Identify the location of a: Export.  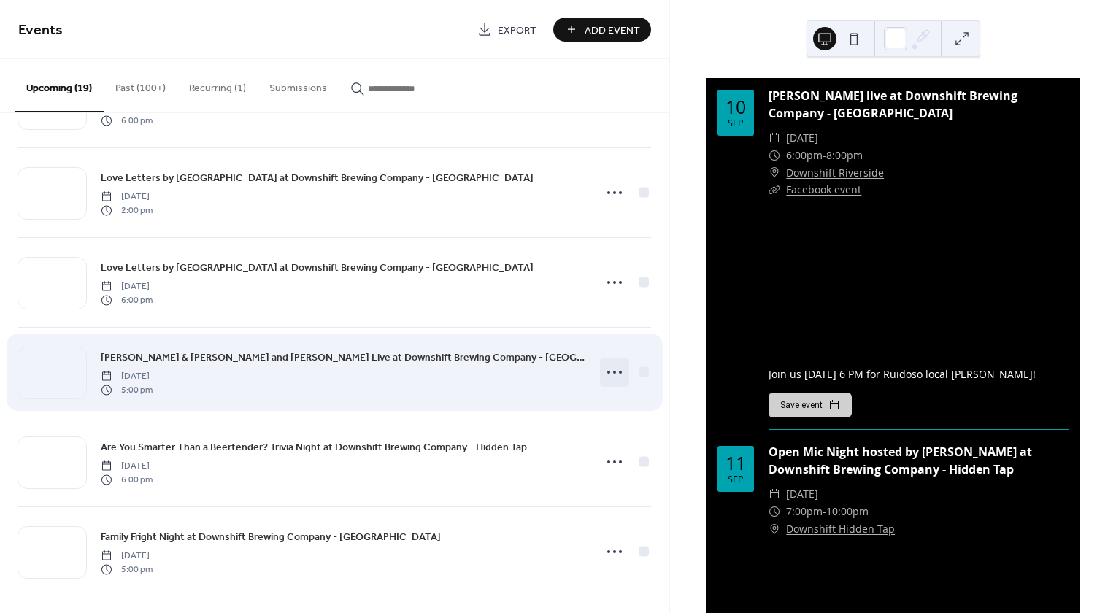
(507, 29).